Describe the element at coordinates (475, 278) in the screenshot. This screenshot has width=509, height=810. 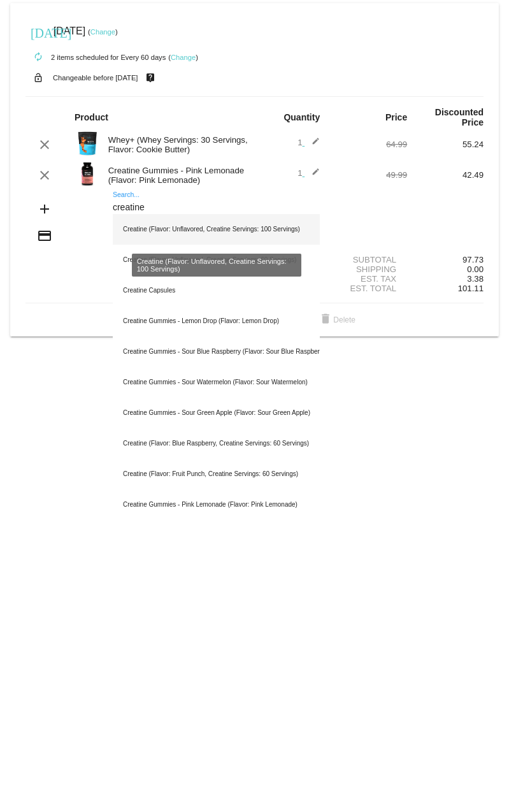
I see `span: 3.38` at that location.